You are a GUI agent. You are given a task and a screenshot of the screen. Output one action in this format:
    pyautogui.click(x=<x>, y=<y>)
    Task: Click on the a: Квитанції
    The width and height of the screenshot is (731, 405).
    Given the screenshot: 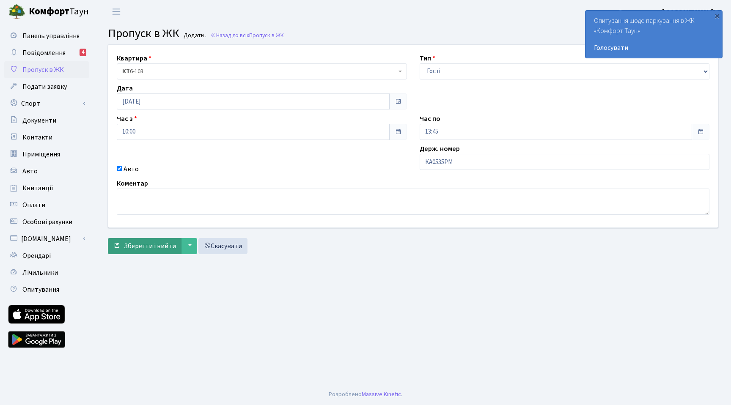 What is the action you would take?
    pyautogui.click(x=47, y=188)
    